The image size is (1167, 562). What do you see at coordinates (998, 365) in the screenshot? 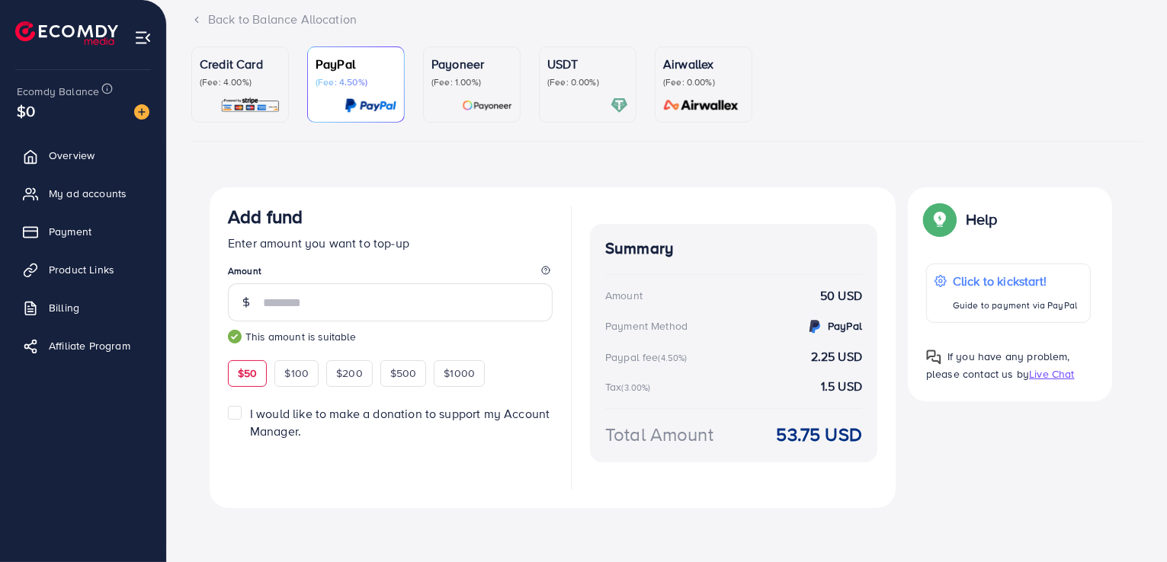
I see `span: If you have any problem, please contact us by` at bounding box center [998, 365].